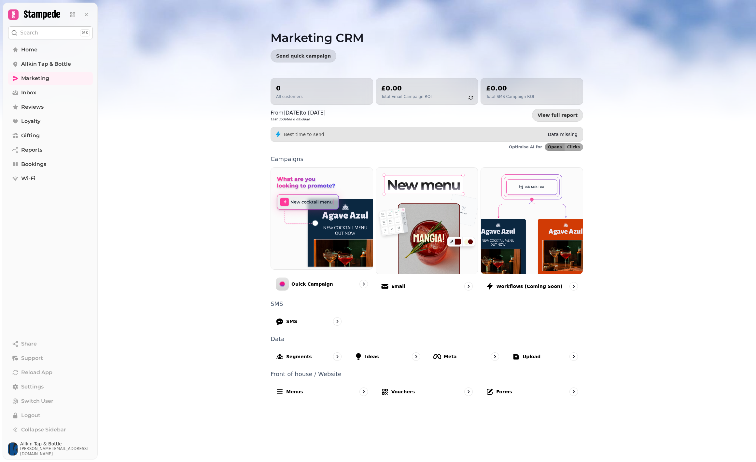 This screenshot has height=462, width=756. I want to click on button: Collapse Sidebar, so click(50, 430).